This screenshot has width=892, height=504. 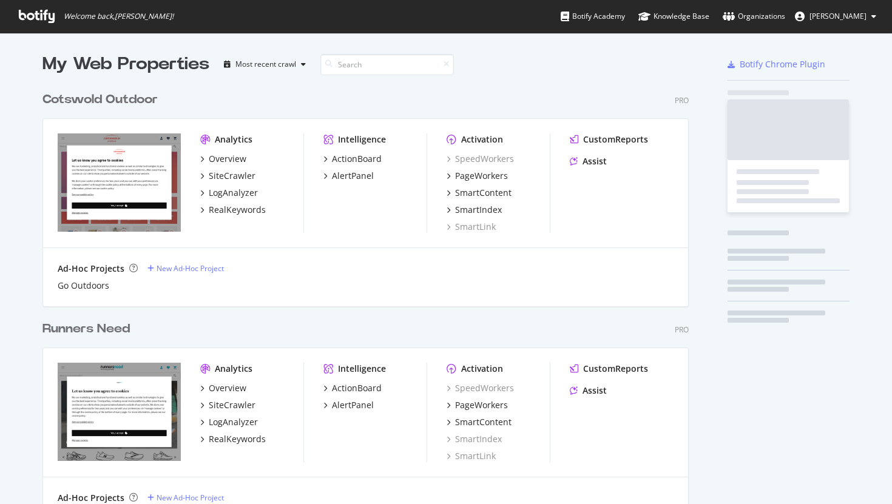 What do you see at coordinates (126, 64) in the screenshot?
I see `div: My Web Properties` at bounding box center [126, 64].